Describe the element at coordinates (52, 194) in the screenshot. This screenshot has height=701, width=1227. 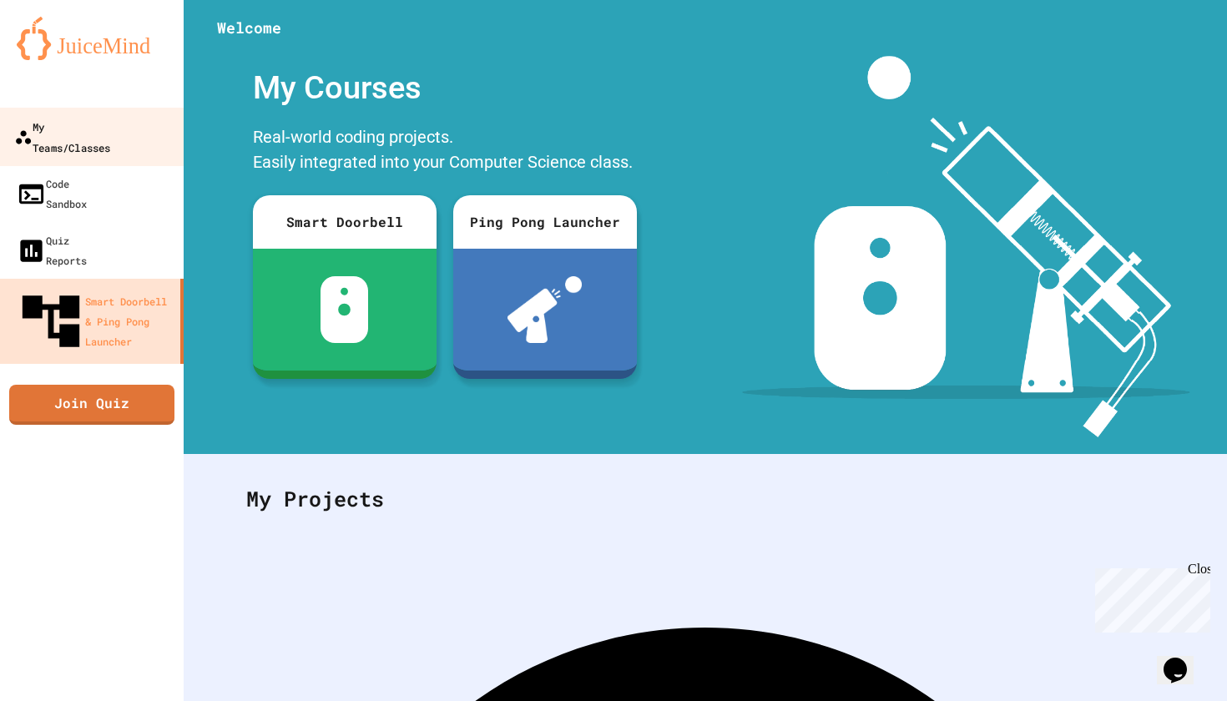
I see `div: Code Sandbox` at that location.